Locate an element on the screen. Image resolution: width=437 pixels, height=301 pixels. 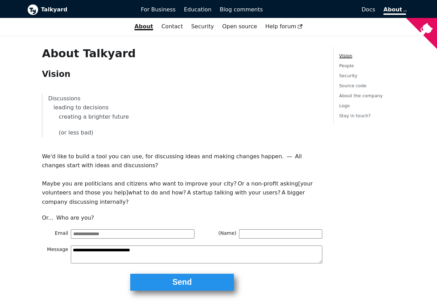
span: For Business is located at coordinates (158, 9).